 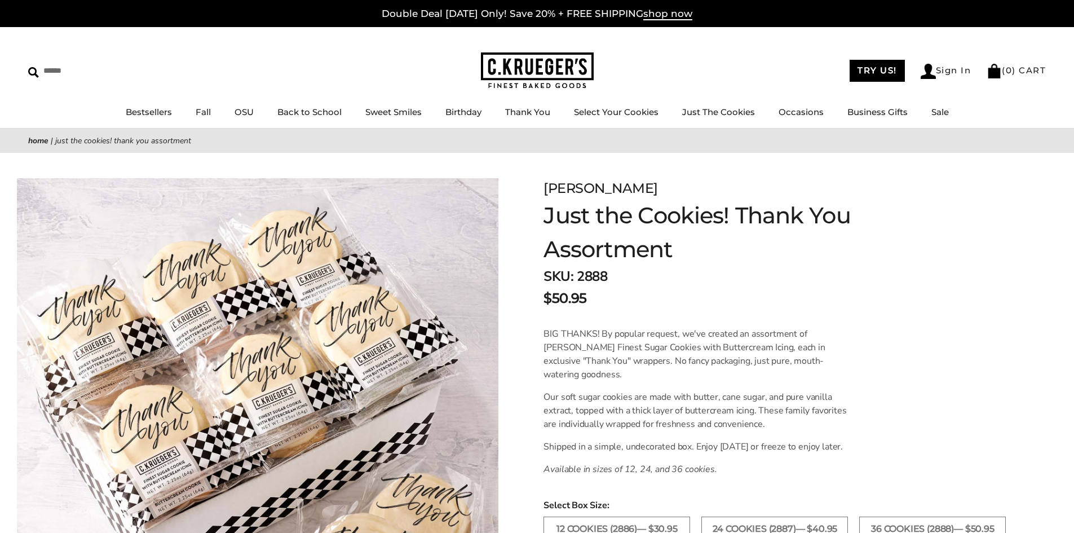 I want to click on p: Our soft sugar cookies are made with butter, cane sugar, and pure vanilla extract, topped with a ..., so click(x=697, y=410).